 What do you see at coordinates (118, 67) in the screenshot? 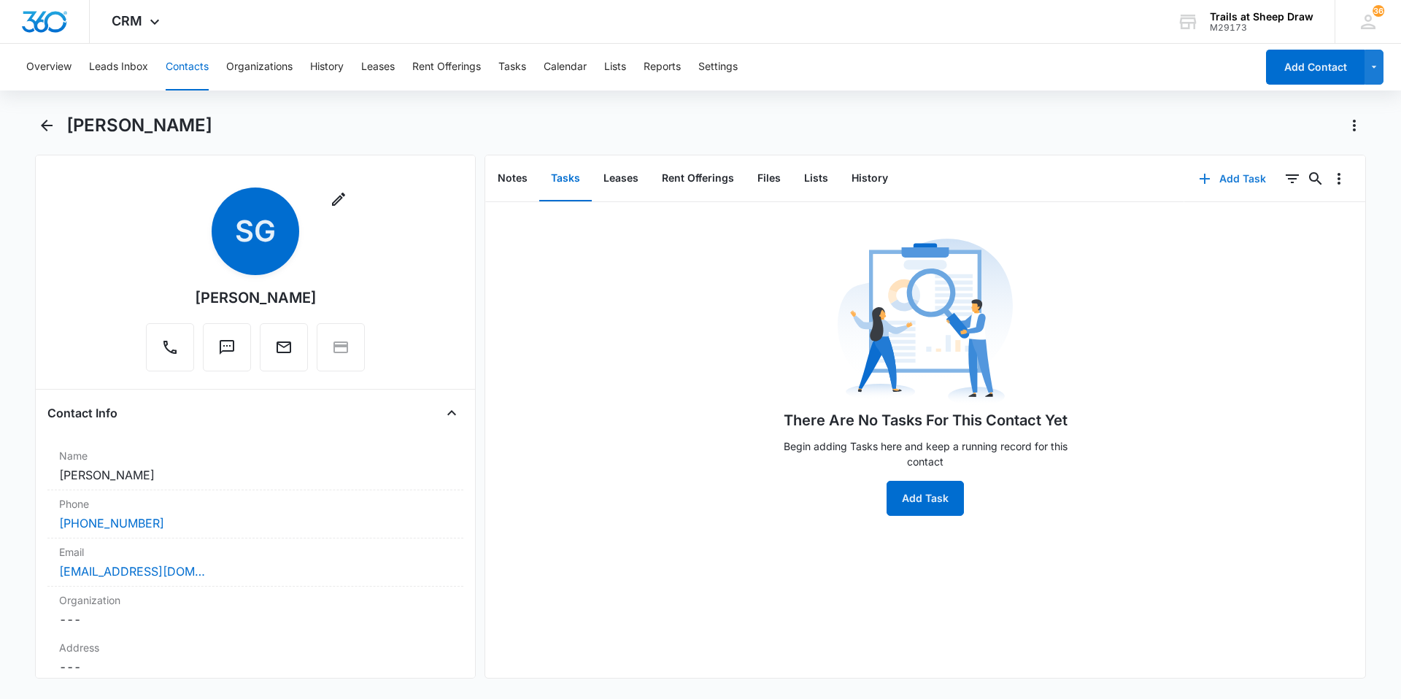
I see `button: Leads Inbox` at bounding box center [118, 67].